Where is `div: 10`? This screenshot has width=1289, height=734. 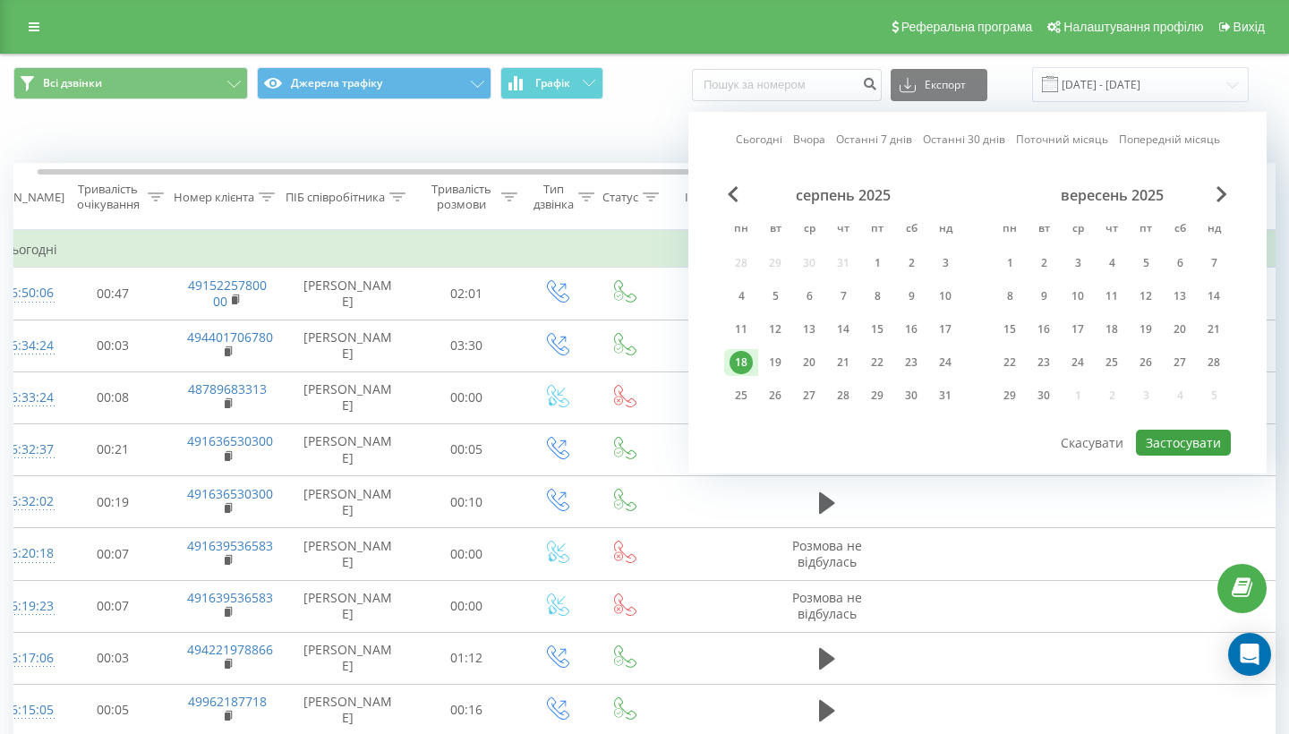 div: 10 is located at coordinates (1078, 296).